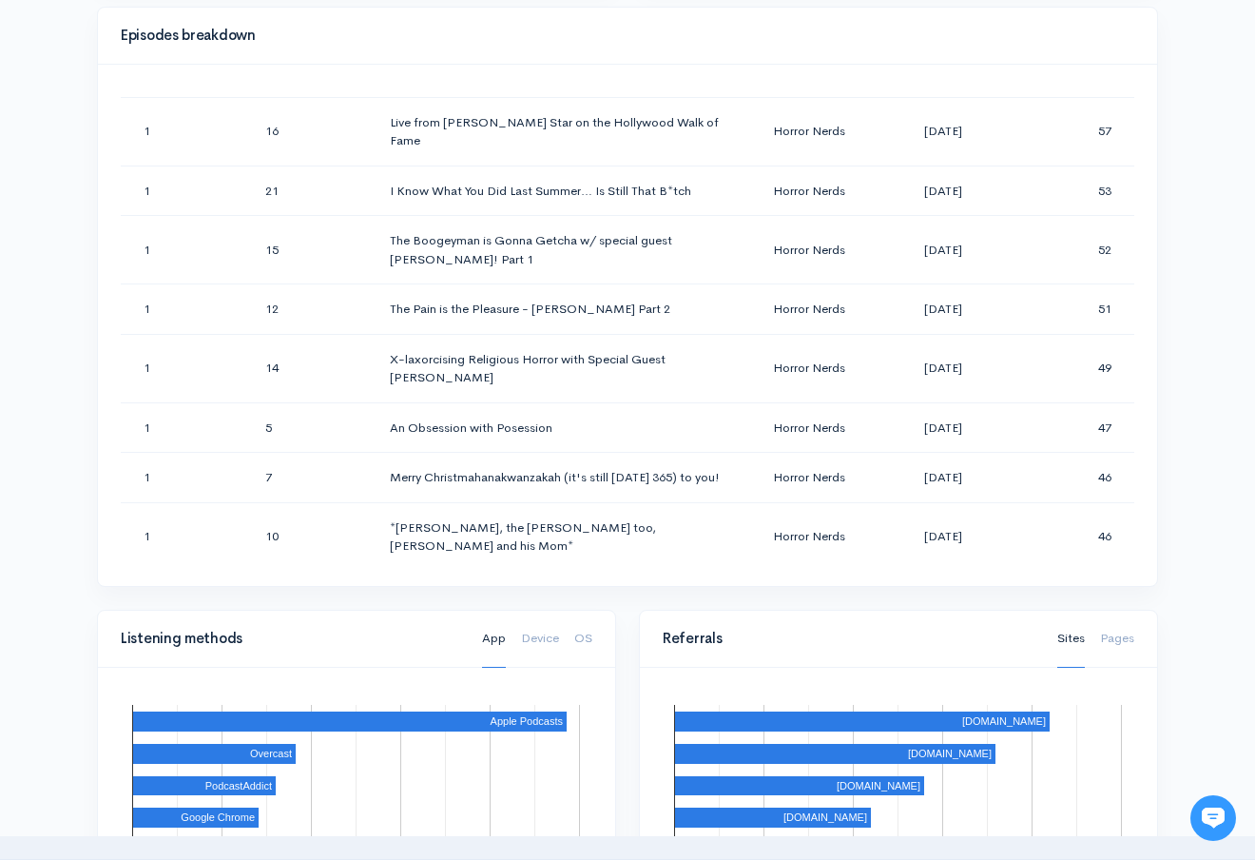 This screenshot has height=860, width=1255. I want to click on text: Google Chrome, so click(218, 817).